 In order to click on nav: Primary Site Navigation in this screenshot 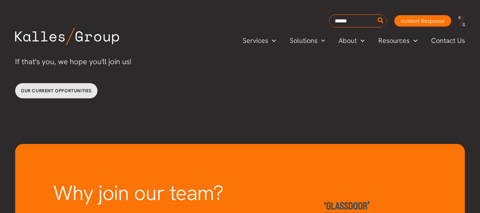, I will do `click(354, 40)`.